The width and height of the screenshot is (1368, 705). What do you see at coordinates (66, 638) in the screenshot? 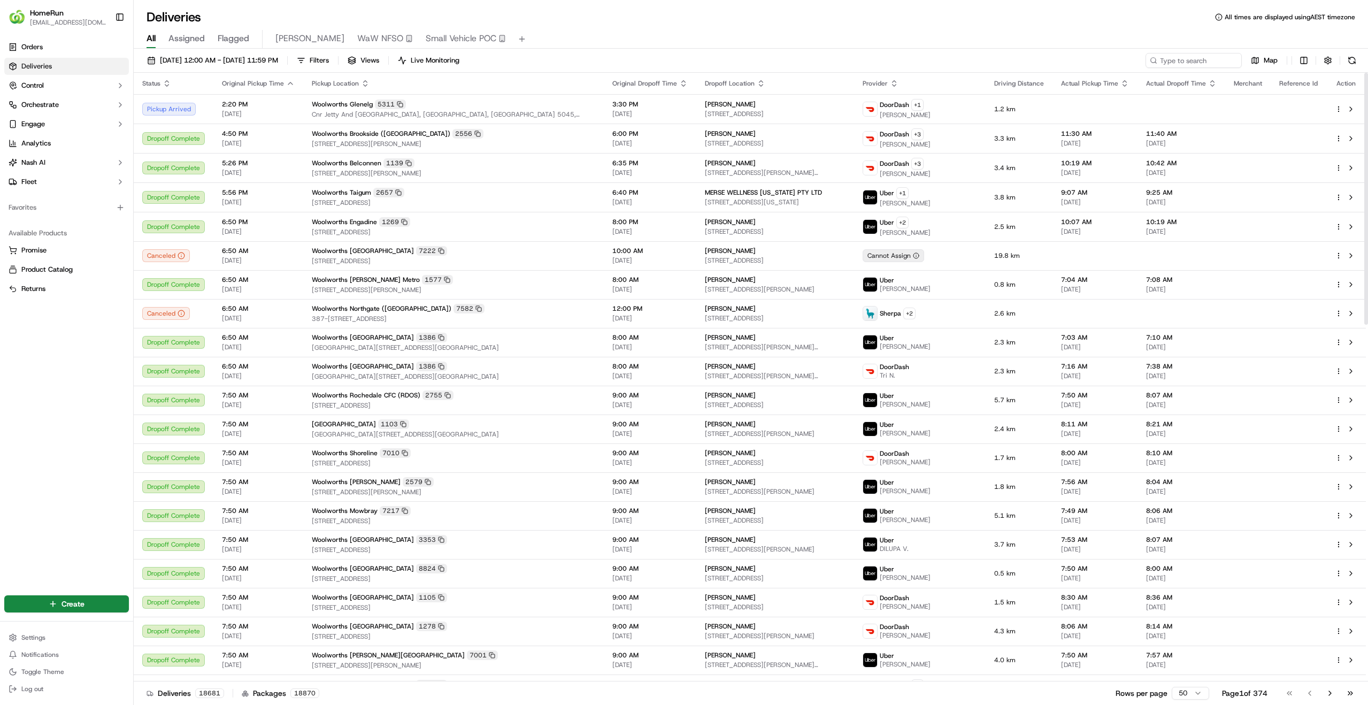
I see `button: Settings` at bounding box center [66, 638].